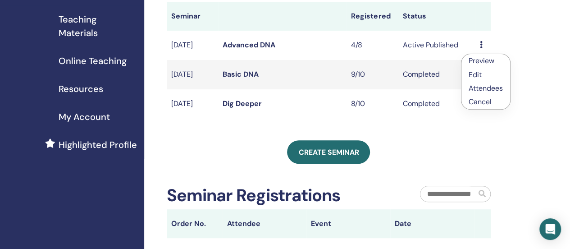  I want to click on span: Resources, so click(81, 89).